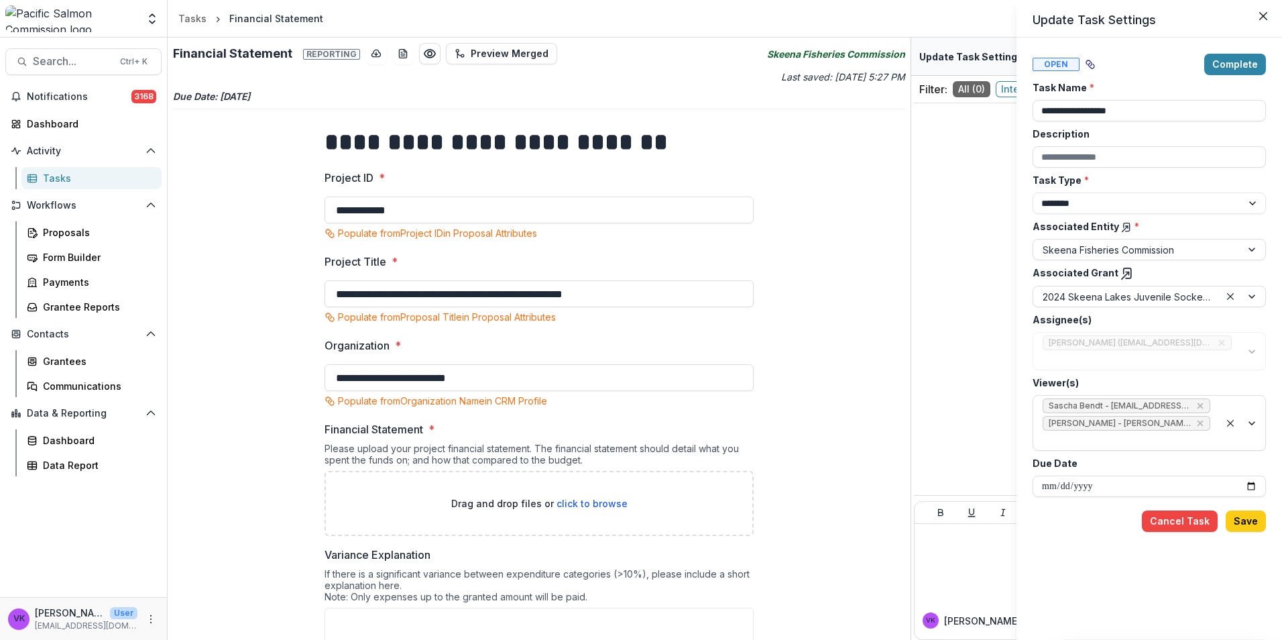 This screenshot has height=640, width=1282. What do you see at coordinates (1145, 133) in the screenshot?
I see `label: Description` at bounding box center [1145, 133].